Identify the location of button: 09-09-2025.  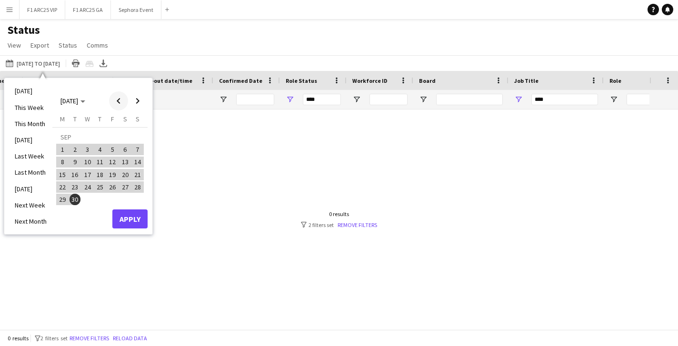
(75, 162).